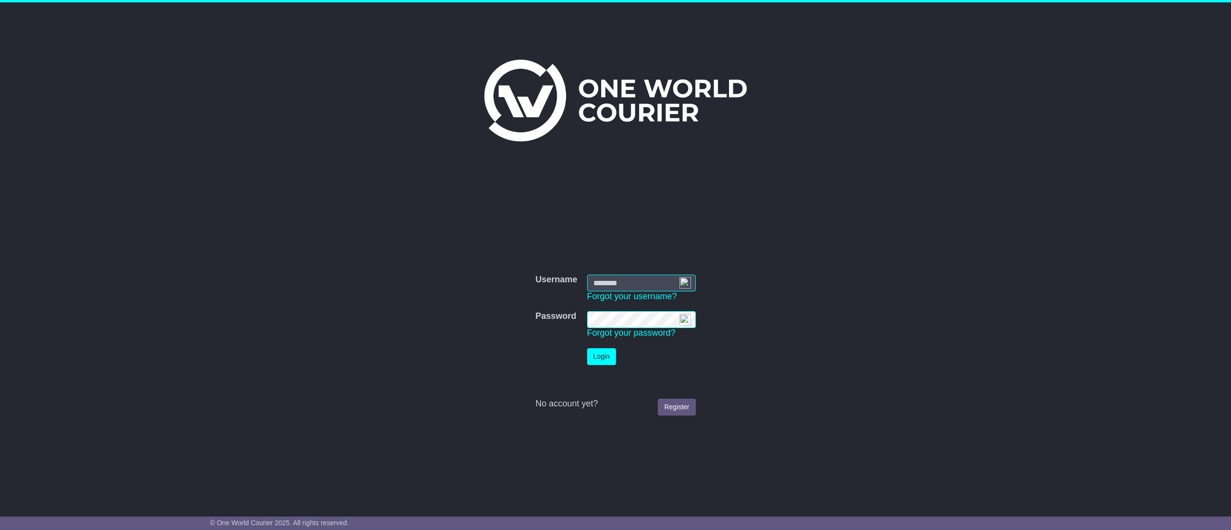  What do you see at coordinates (279, 523) in the screenshot?
I see `span: © One World Courier 2025. All rights reserved.` at bounding box center [279, 523].